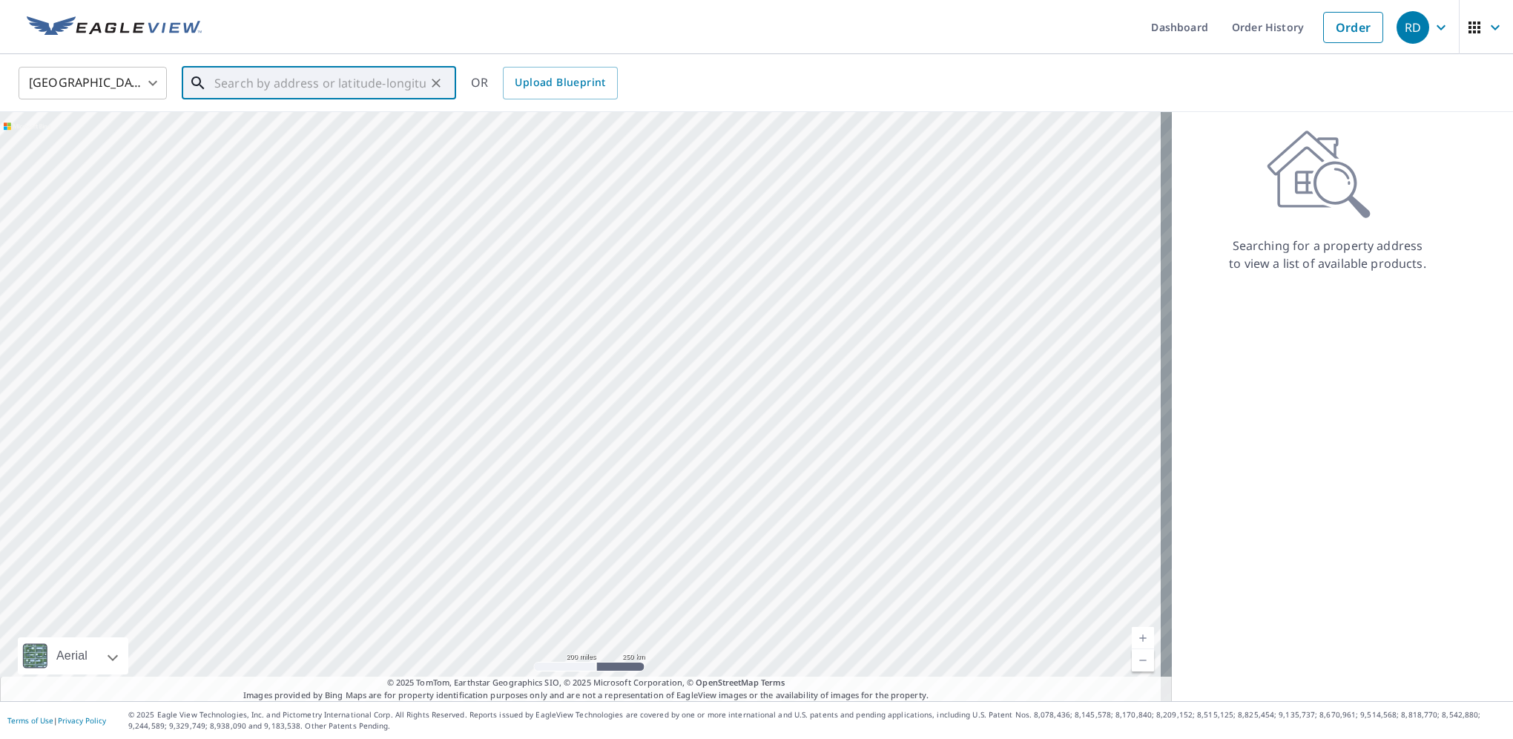 The width and height of the screenshot is (1513, 739). I want to click on span: © 2025 TomTom, Earthstar Geographics SIO, © 2025 Microsoft Corporation, ©, so click(586, 682).